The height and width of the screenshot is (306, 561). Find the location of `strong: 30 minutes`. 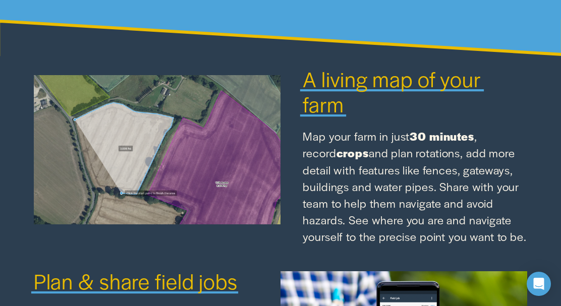

strong: 30 minutes is located at coordinates (442, 136).